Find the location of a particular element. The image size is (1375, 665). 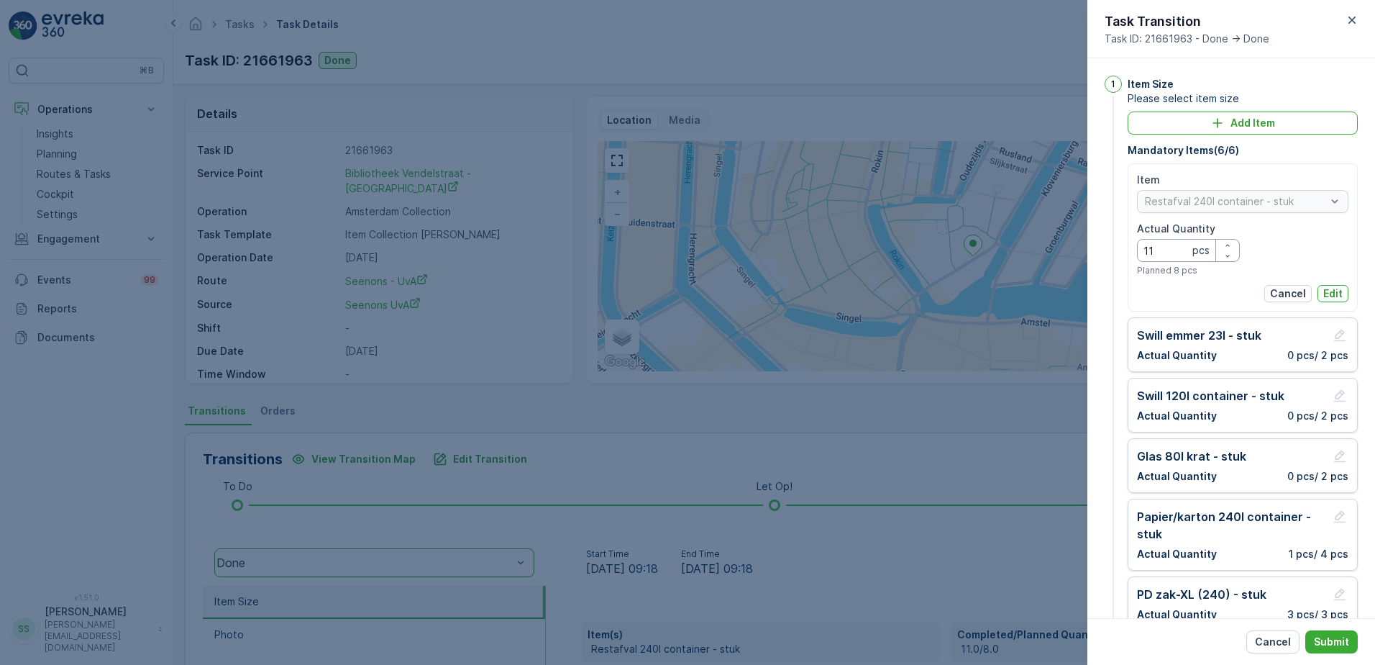

span: Please select item size is located at coordinates (1243, 99).